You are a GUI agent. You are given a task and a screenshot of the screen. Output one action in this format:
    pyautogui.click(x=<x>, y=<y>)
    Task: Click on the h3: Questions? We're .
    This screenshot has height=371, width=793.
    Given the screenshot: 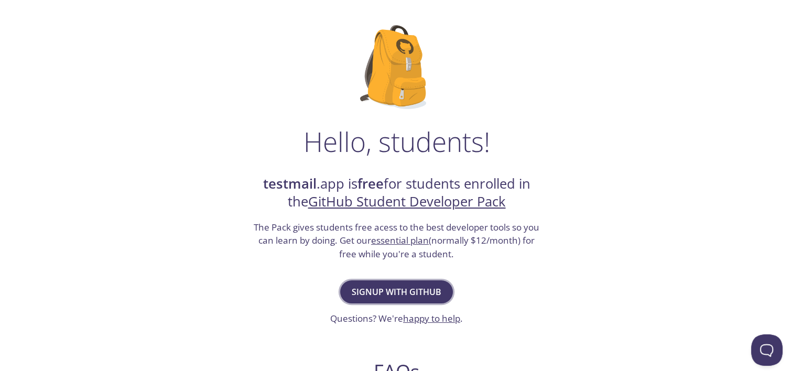 What is the action you would take?
    pyautogui.click(x=396, y=319)
    